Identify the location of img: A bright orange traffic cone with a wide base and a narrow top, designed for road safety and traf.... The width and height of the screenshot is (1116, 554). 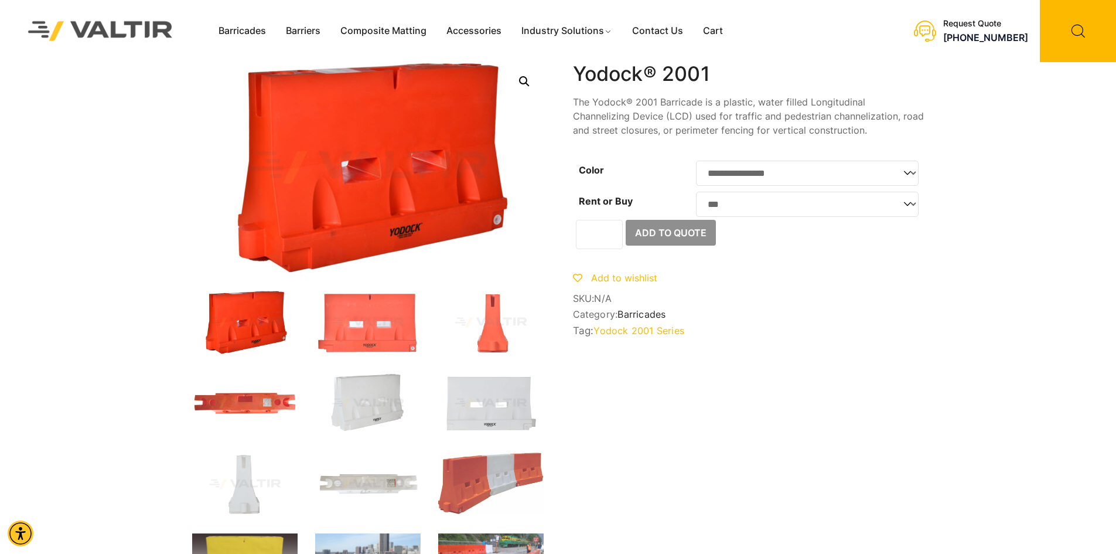
(491, 322).